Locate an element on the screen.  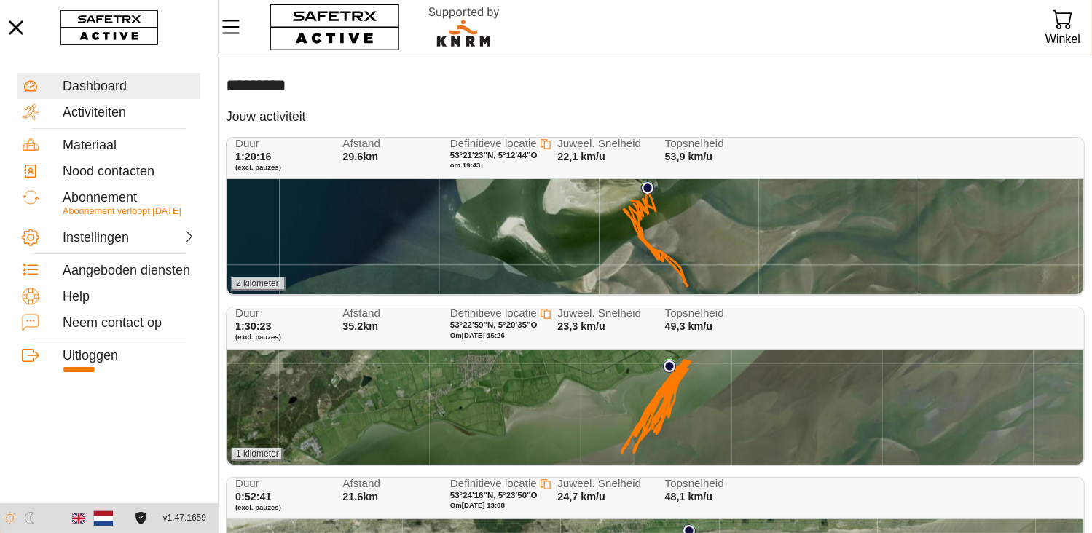
div: 2 kilometer is located at coordinates (258, 284).